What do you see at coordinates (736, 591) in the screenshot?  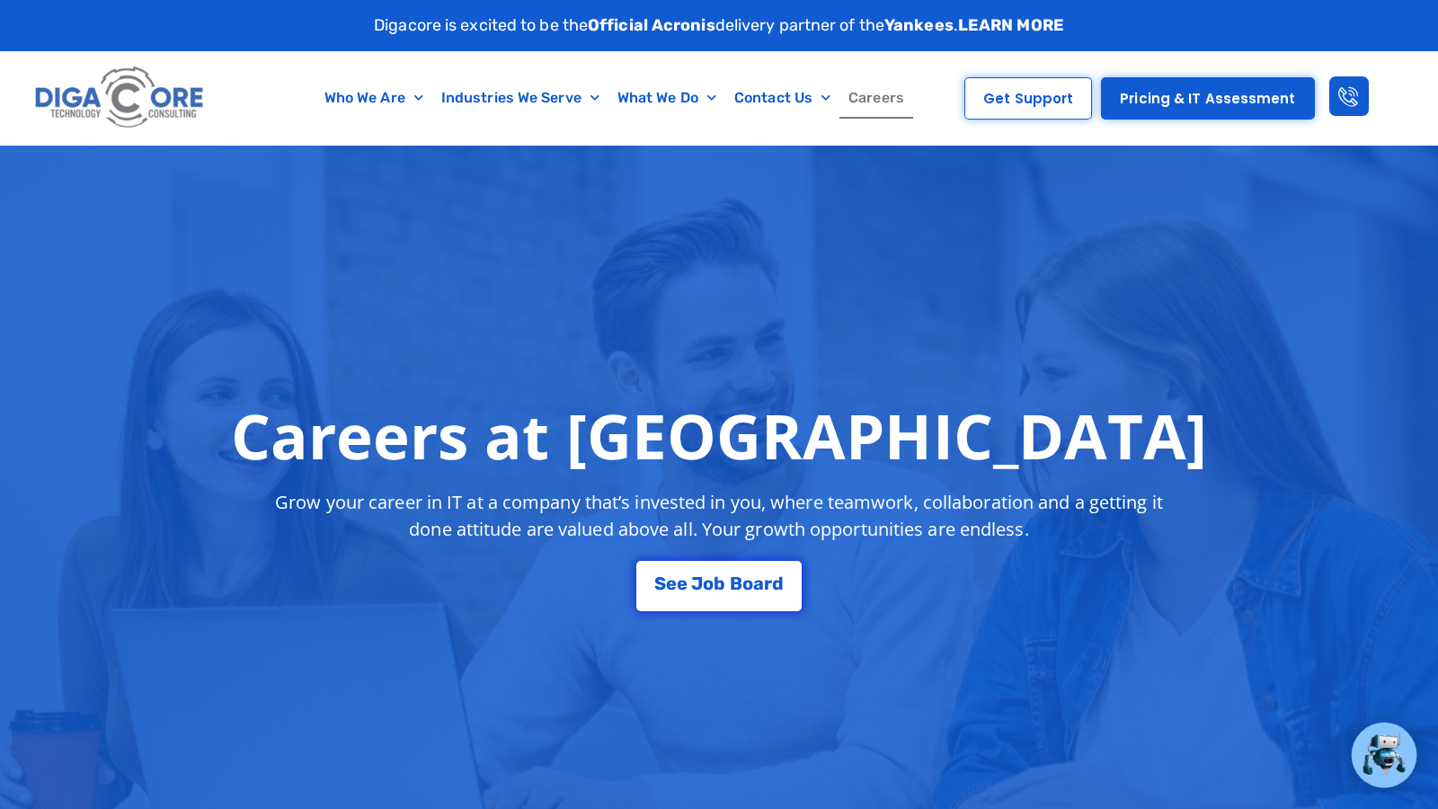 I see `span: B` at bounding box center [736, 591].